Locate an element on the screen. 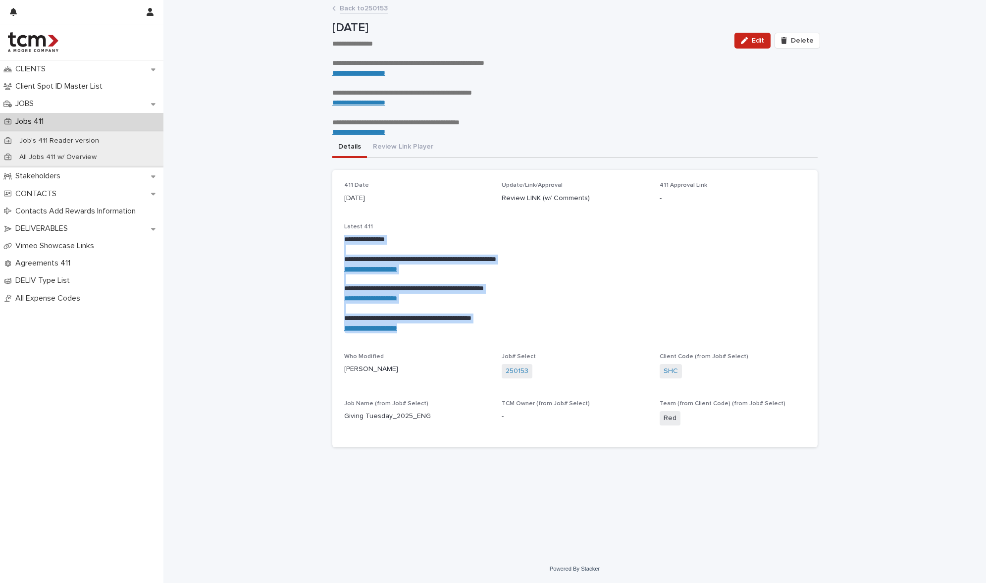 Image resolution: width=986 pixels, height=583 pixels. p: DELIVERABLES is located at coordinates (44, 228).